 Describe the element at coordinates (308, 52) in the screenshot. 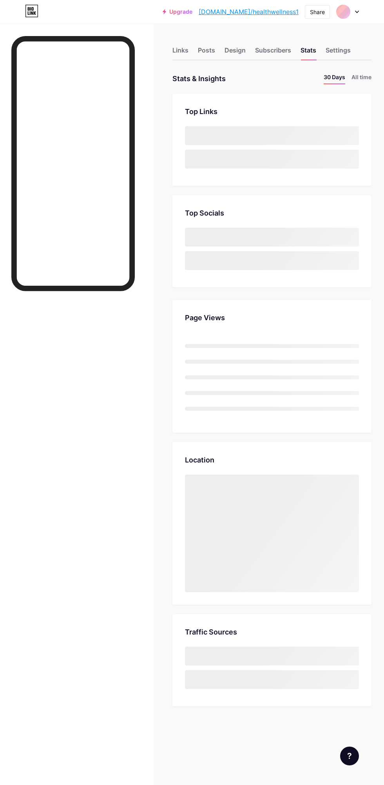

I see `div: Stats` at that location.